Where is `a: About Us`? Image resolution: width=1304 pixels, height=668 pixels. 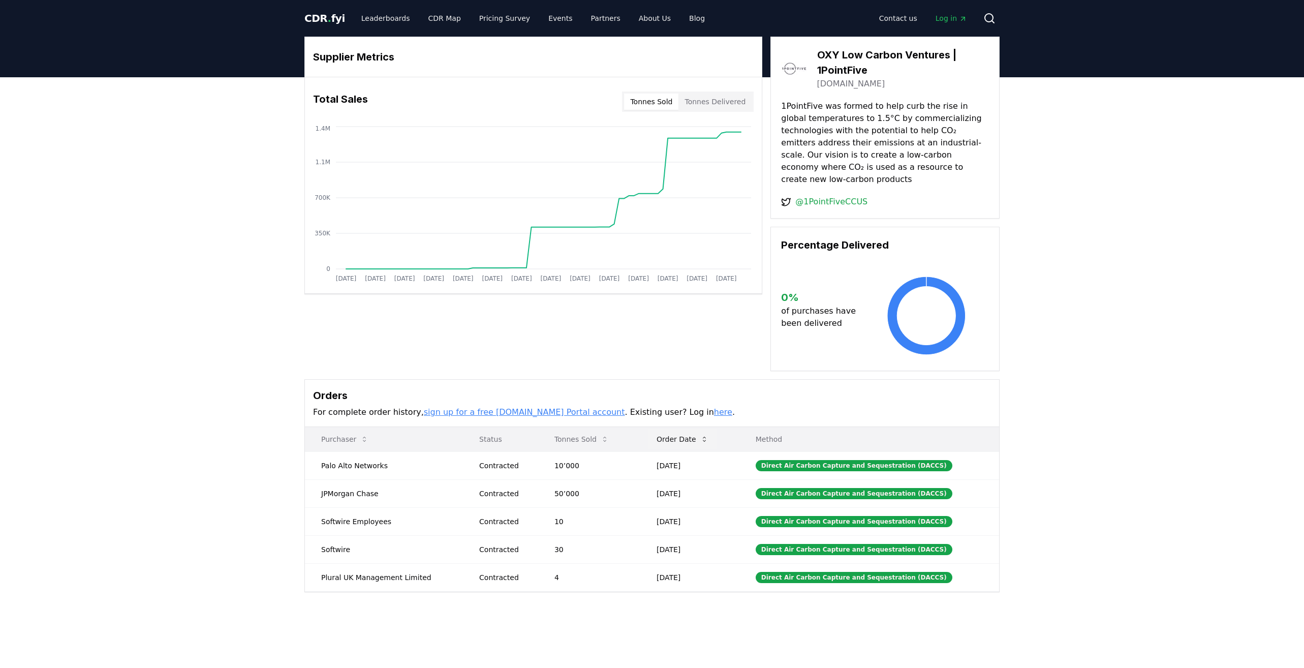
a: About Us is located at coordinates (654, 18).